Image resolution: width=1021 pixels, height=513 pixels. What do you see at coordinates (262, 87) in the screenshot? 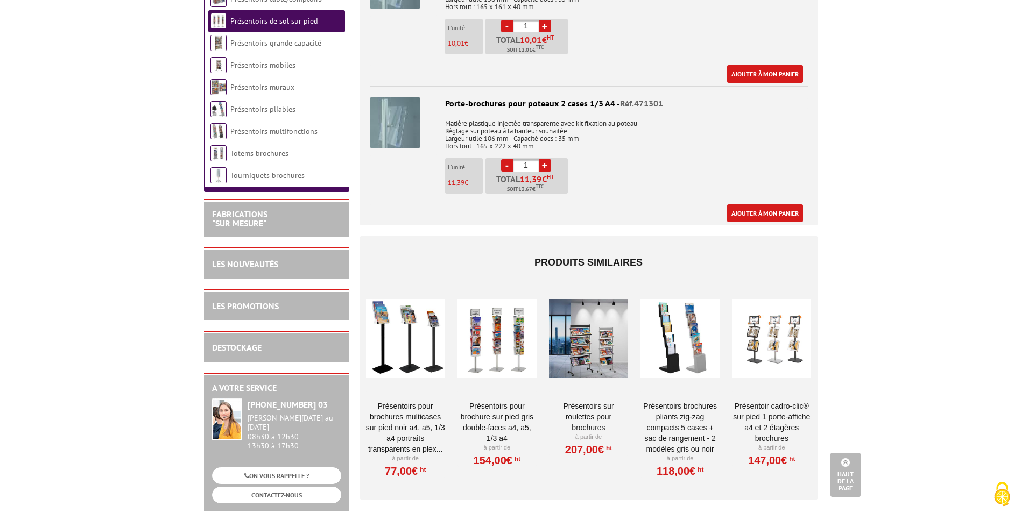
I see `a: Présentoirs muraux` at bounding box center [262, 87].